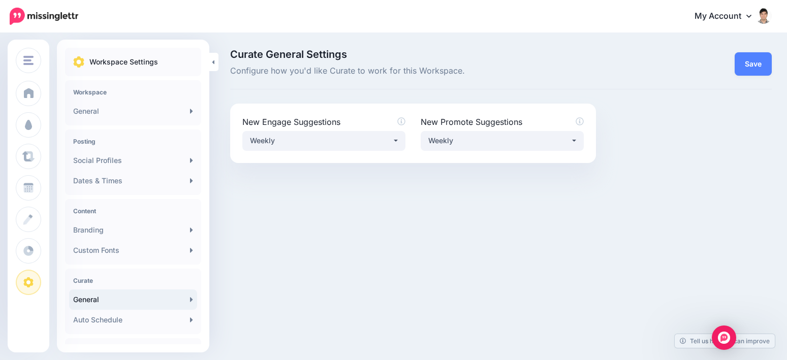 Image resolution: width=787 pixels, height=360 pixels. What do you see at coordinates (44, 16) in the screenshot?
I see `img: Missinglettr` at bounding box center [44, 16].